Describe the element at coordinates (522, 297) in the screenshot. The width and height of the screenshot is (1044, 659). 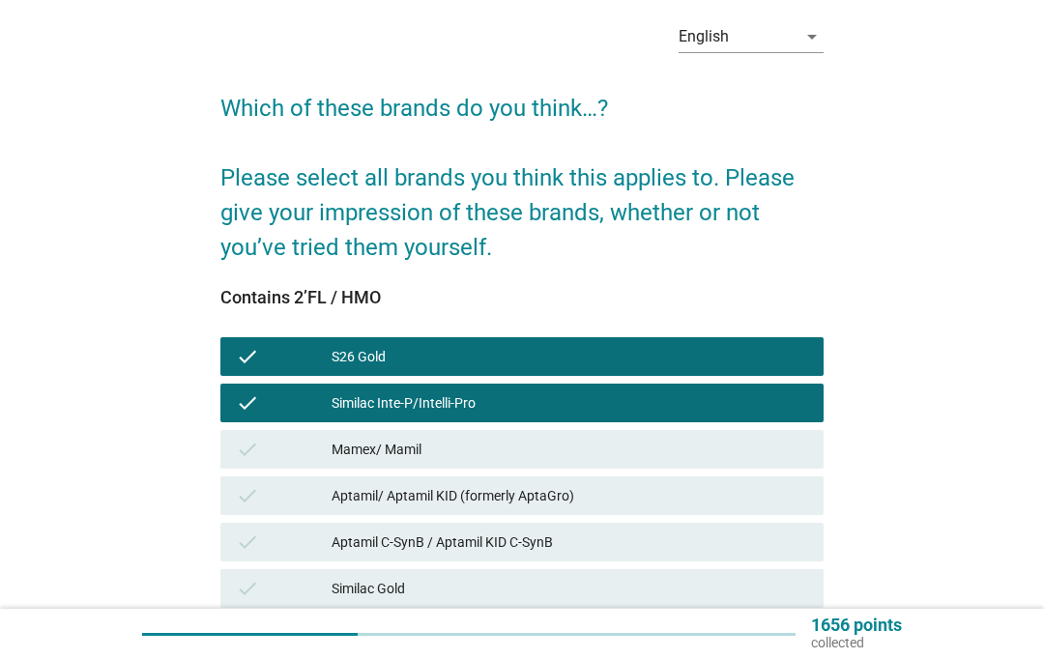
I see `div: Contains 2’FL / HMO` at that location.